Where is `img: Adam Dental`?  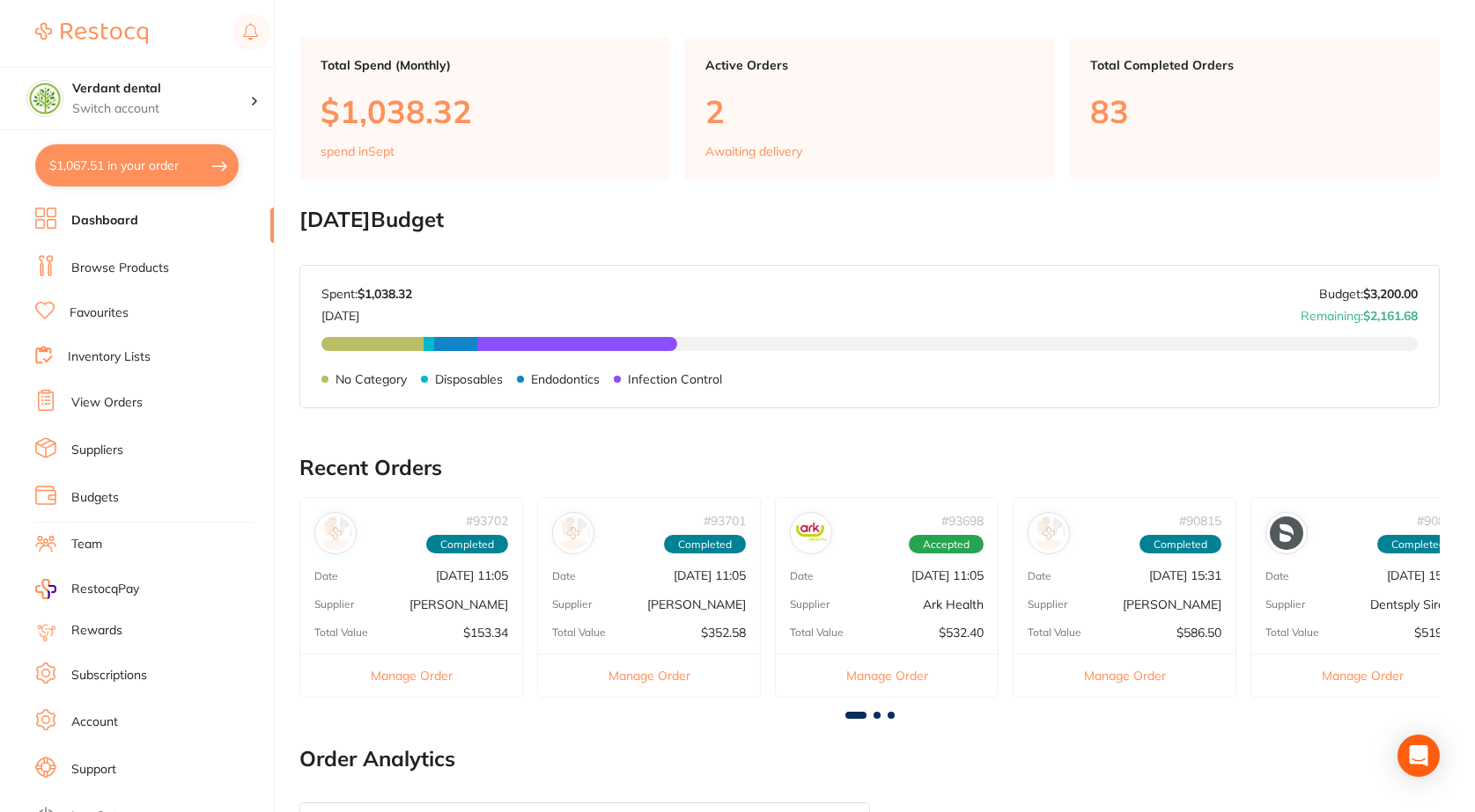 img: Adam Dental is located at coordinates (573, 533).